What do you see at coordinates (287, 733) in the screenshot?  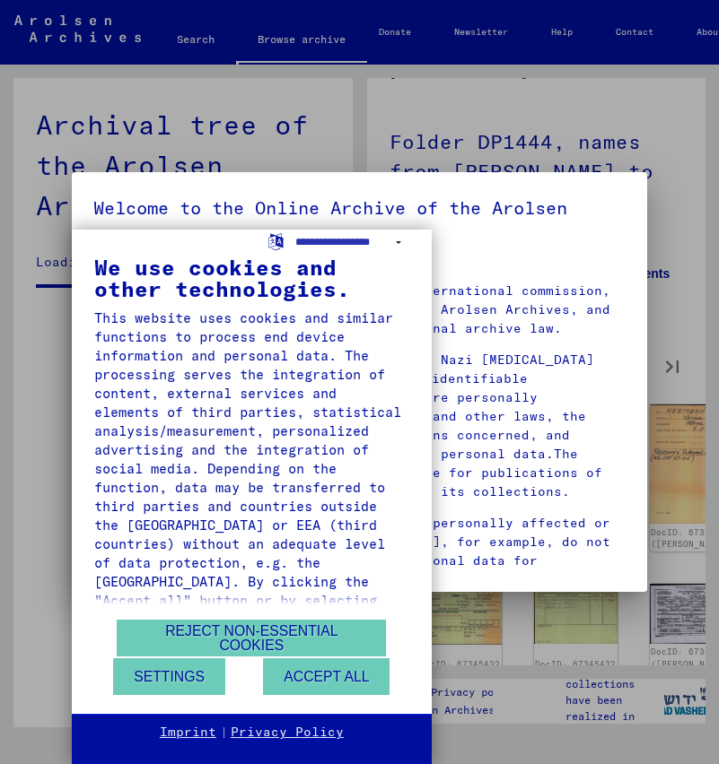 I see `a: Privacy Policy` at bounding box center [287, 733].